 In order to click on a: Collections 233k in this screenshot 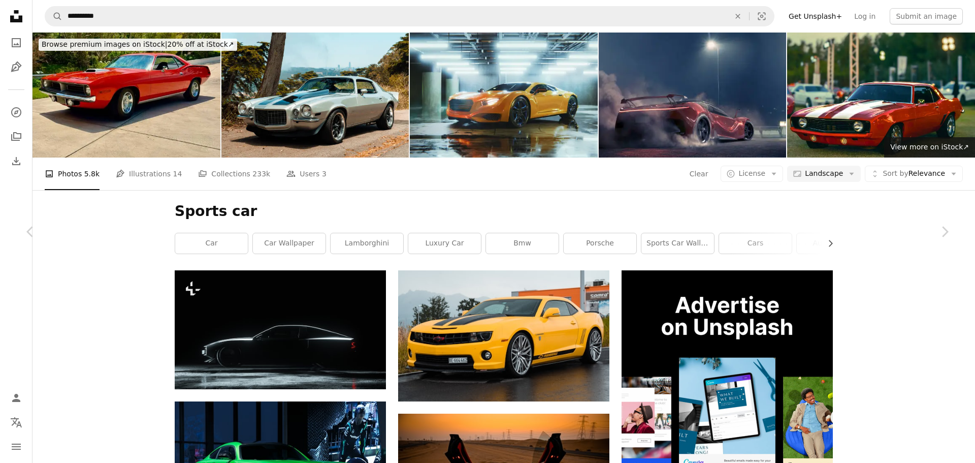, I will do `click(234, 174)`.